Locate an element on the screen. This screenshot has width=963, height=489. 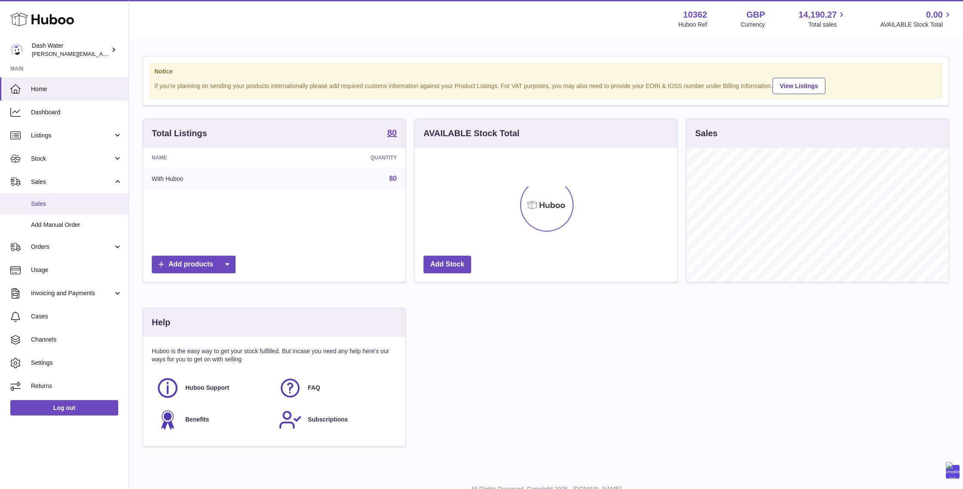
span: Subscriptions is located at coordinates (328, 420).